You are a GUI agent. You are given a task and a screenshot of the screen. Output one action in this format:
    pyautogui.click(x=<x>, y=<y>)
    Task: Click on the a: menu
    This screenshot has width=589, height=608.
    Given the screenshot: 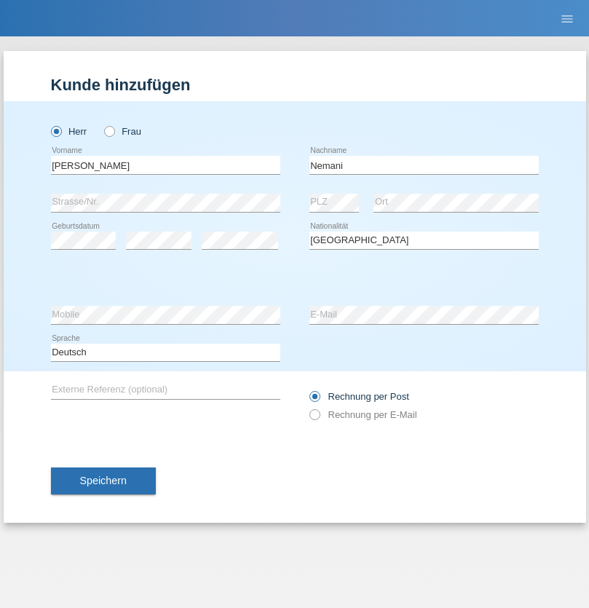 What is the action you would take?
    pyautogui.click(x=568, y=18)
    